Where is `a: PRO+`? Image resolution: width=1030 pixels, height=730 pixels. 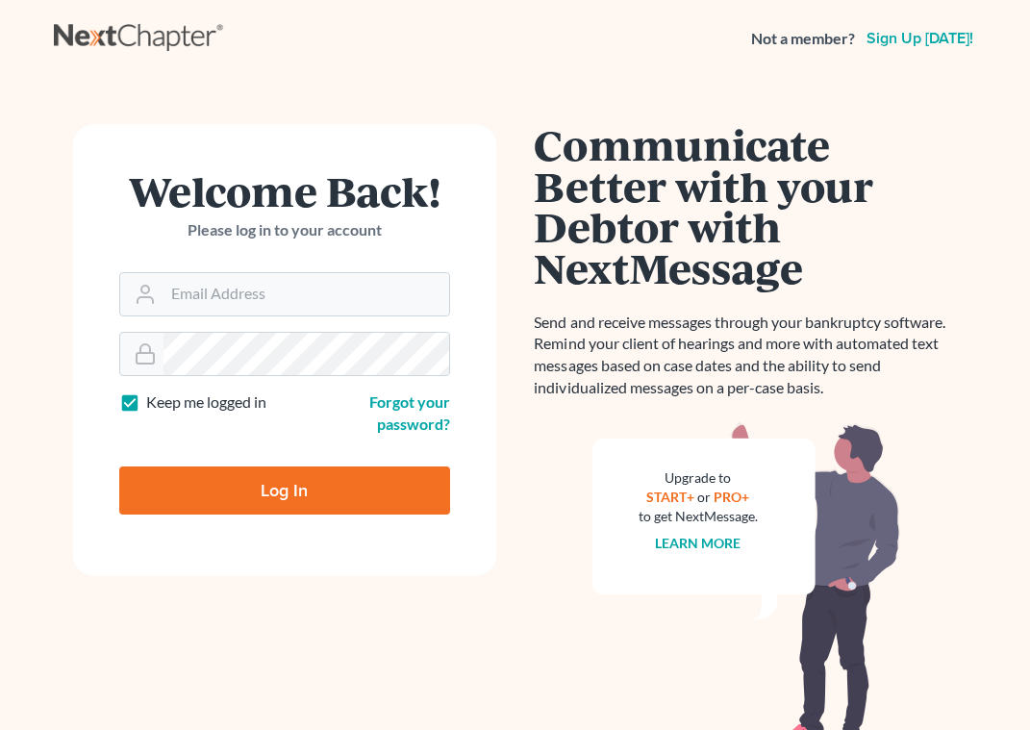
a: PRO+ is located at coordinates (731, 496).